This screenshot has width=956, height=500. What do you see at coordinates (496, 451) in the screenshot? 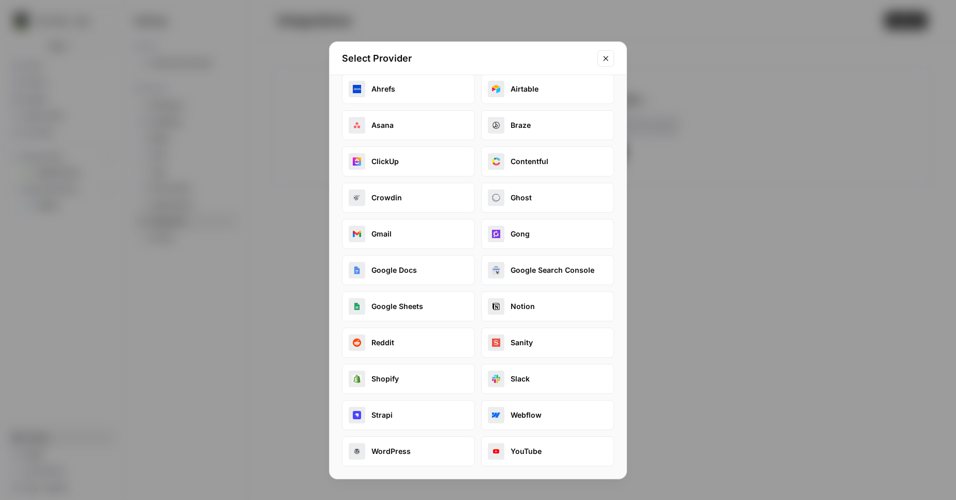
I see `img: youtube` at bounding box center [496, 451].